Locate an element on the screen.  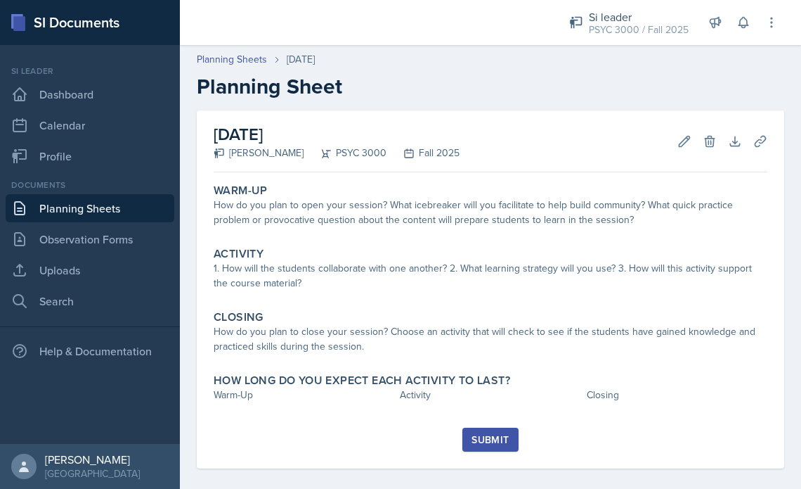
label: How long do you expect each activity to last? is located at coordinates (362, 380).